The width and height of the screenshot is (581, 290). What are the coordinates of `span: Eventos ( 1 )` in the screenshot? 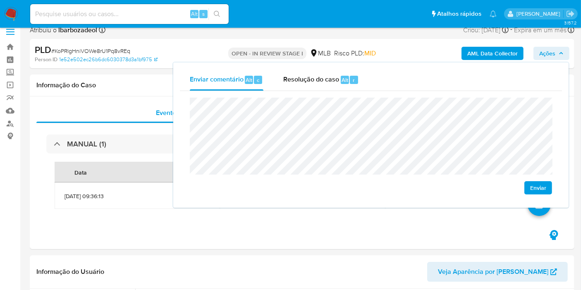 It's located at (173, 112).